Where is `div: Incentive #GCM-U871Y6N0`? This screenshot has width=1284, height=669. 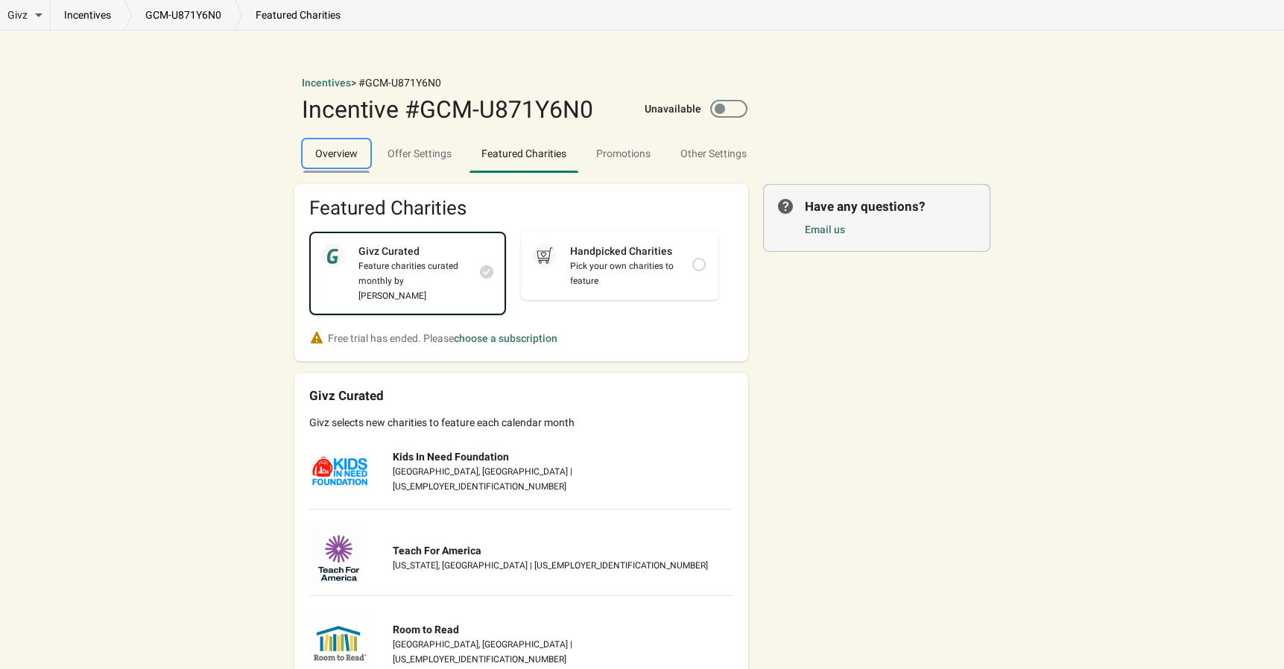
div: Incentive #GCM-U871Y6N0 is located at coordinates (447, 110).